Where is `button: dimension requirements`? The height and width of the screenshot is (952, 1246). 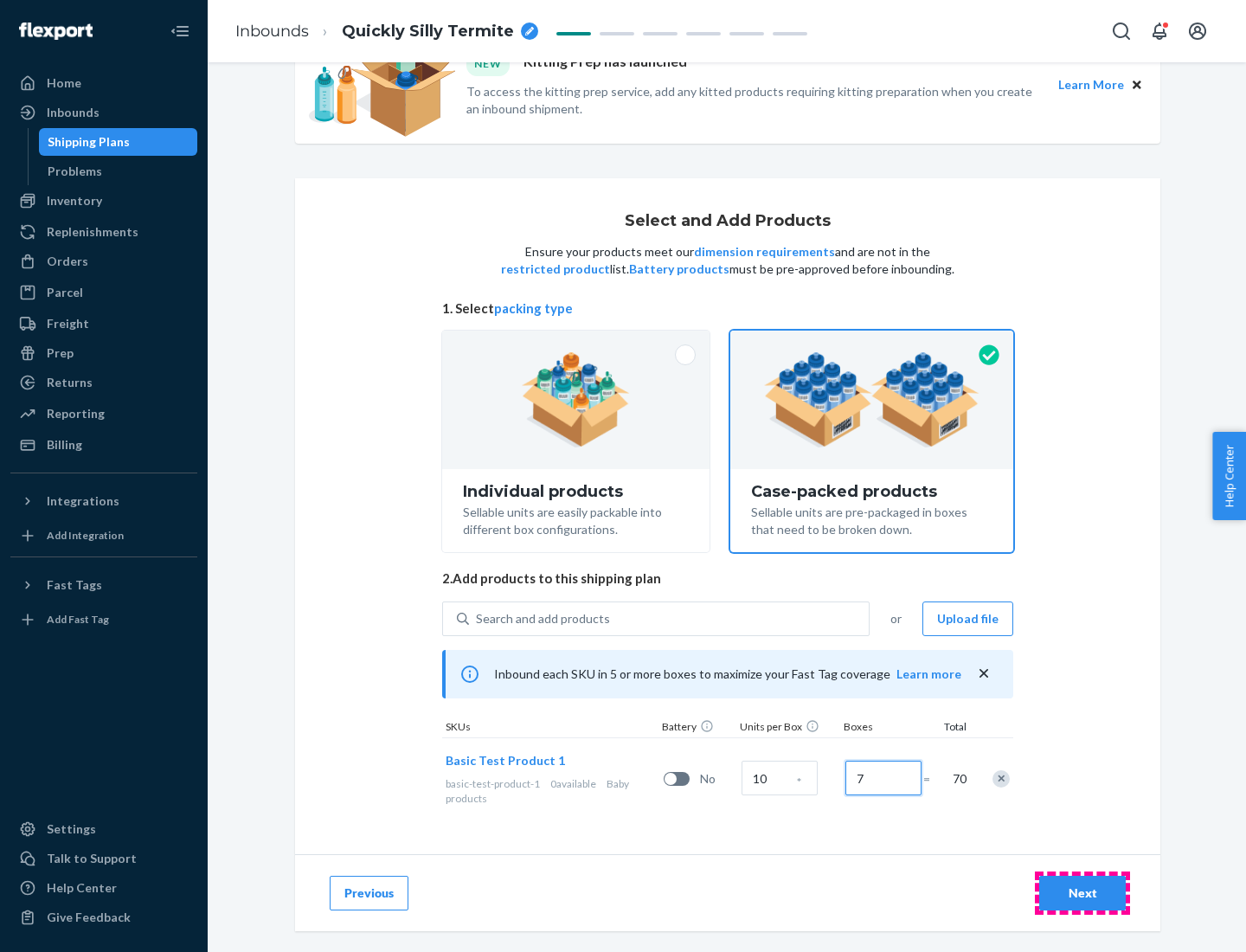 button: dimension requirements is located at coordinates (763, 252).